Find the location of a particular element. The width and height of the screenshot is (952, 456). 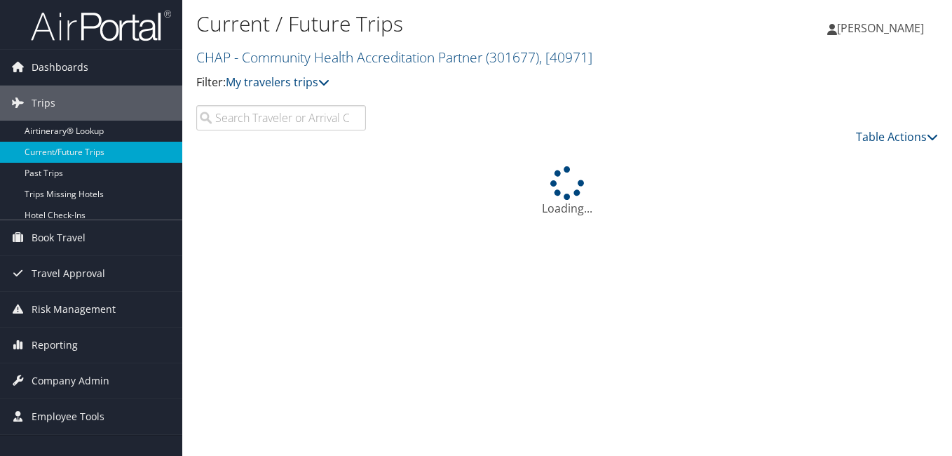

span: Trips is located at coordinates (43, 103).